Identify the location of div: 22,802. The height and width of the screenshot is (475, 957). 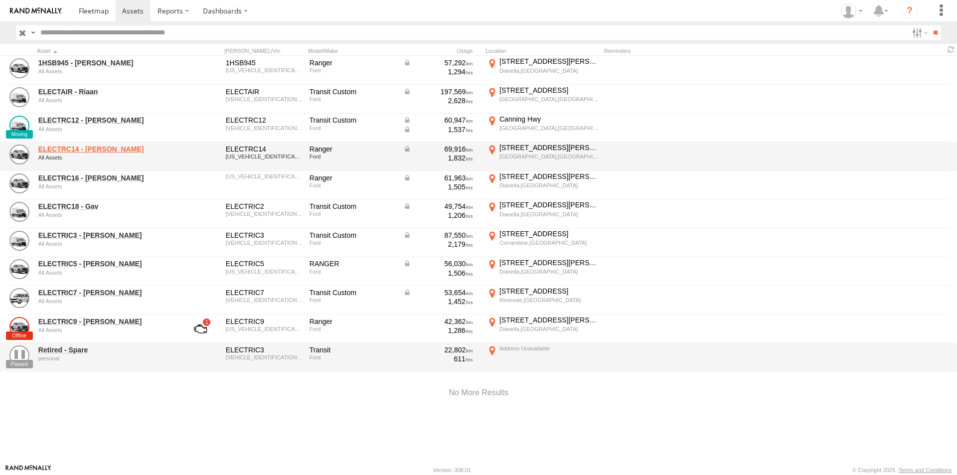
(438, 350).